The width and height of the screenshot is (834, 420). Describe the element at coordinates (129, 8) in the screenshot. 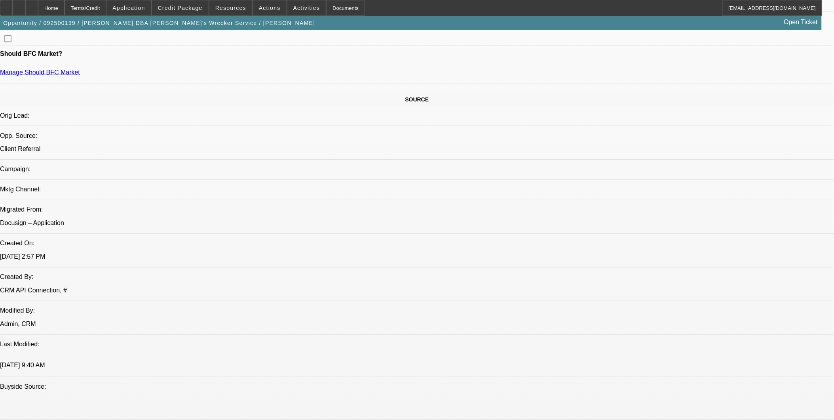

I see `button: Application` at that location.